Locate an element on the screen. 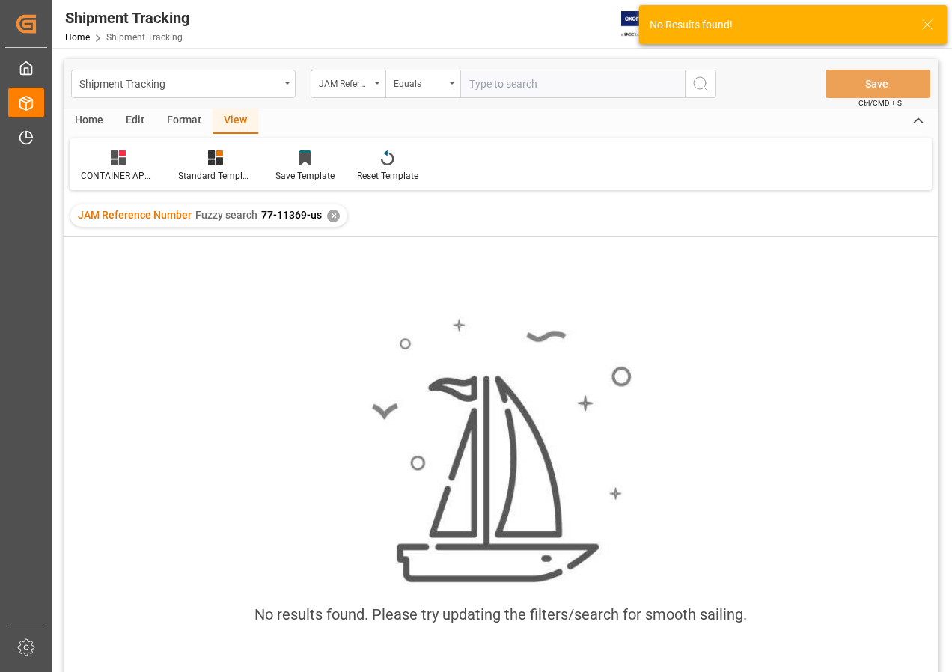 The width and height of the screenshot is (952, 672). img: smooth_sailing.jpeg is located at coordinates (501, 451).